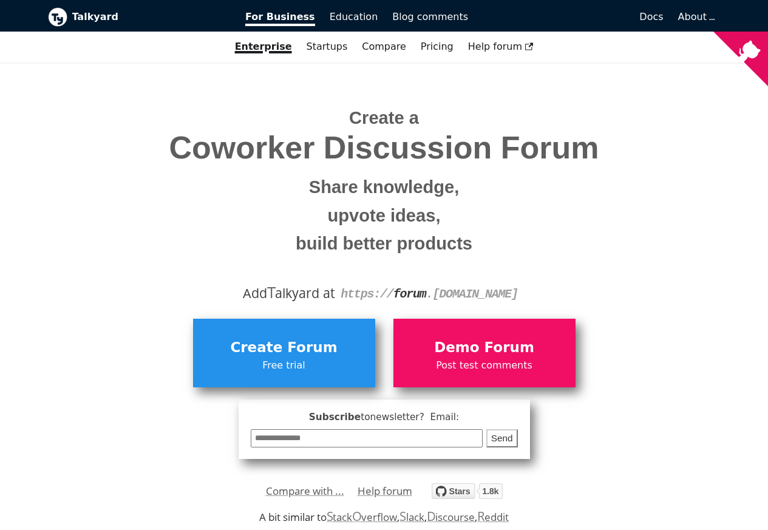 Image resolution: width=768 pixels, height=530 pixels. Describe the element at coordinates (467, 493) in the screenshot. I see `a: Star debiki/talkyard on GitHub` at that location.